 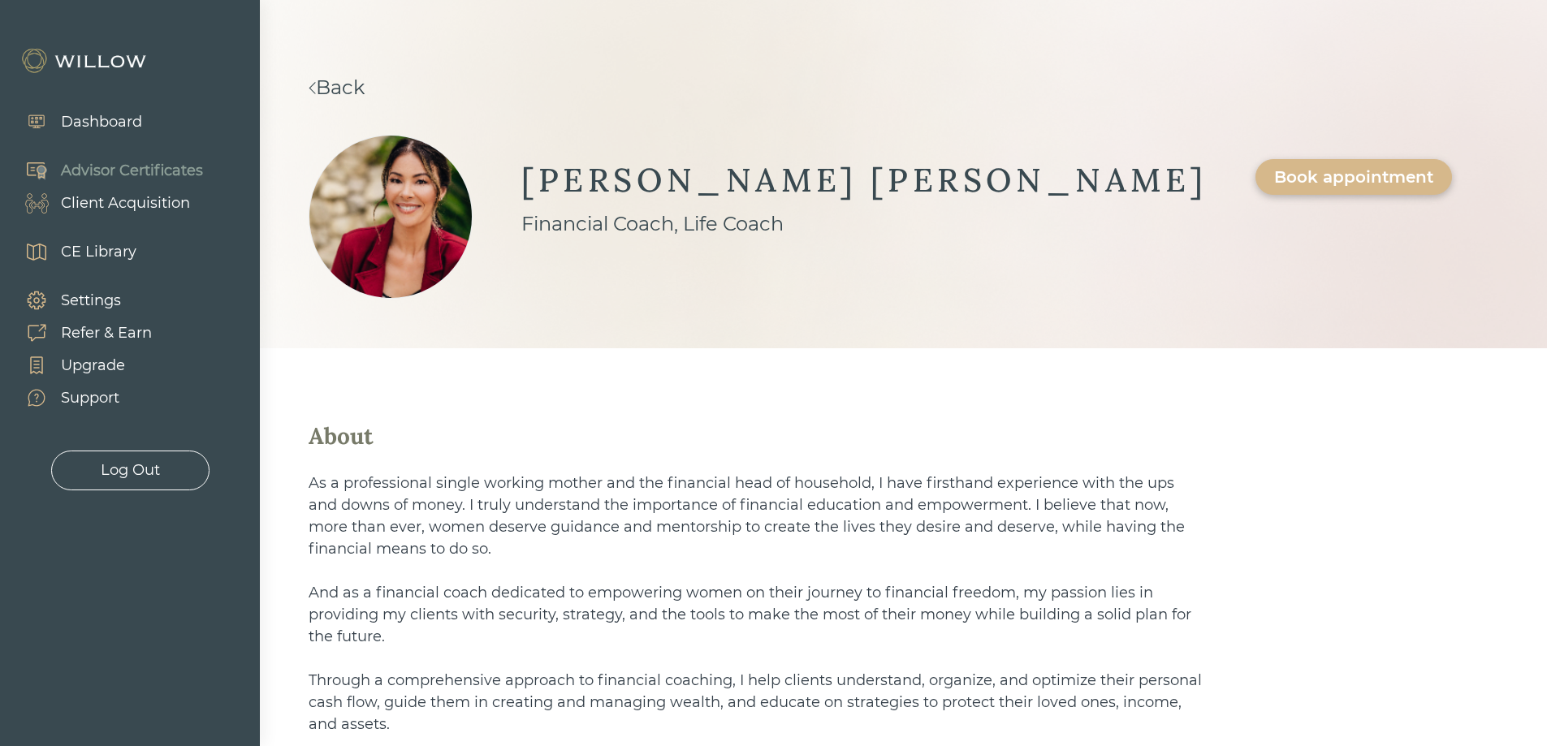 I want to click on a: Refer & Earn, so click(x=80, y=333).